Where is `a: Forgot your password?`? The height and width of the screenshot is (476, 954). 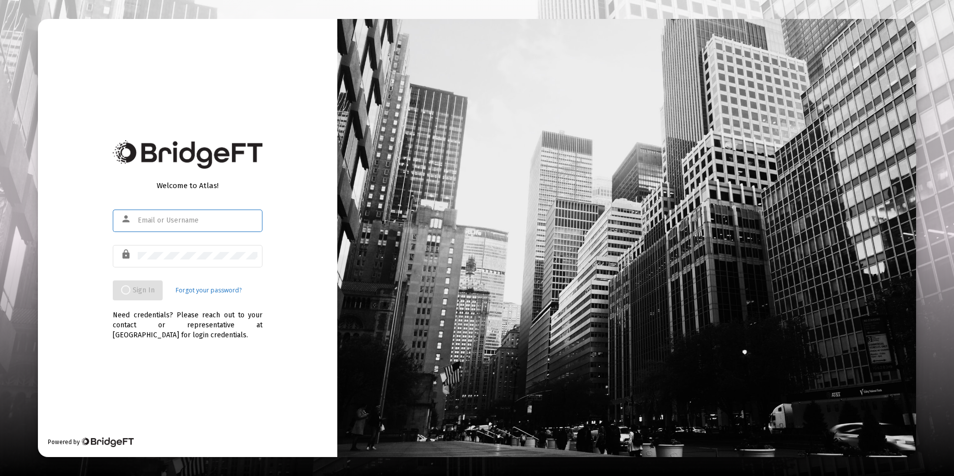
a: Forgot your password? is located at coordinates (209, 290).